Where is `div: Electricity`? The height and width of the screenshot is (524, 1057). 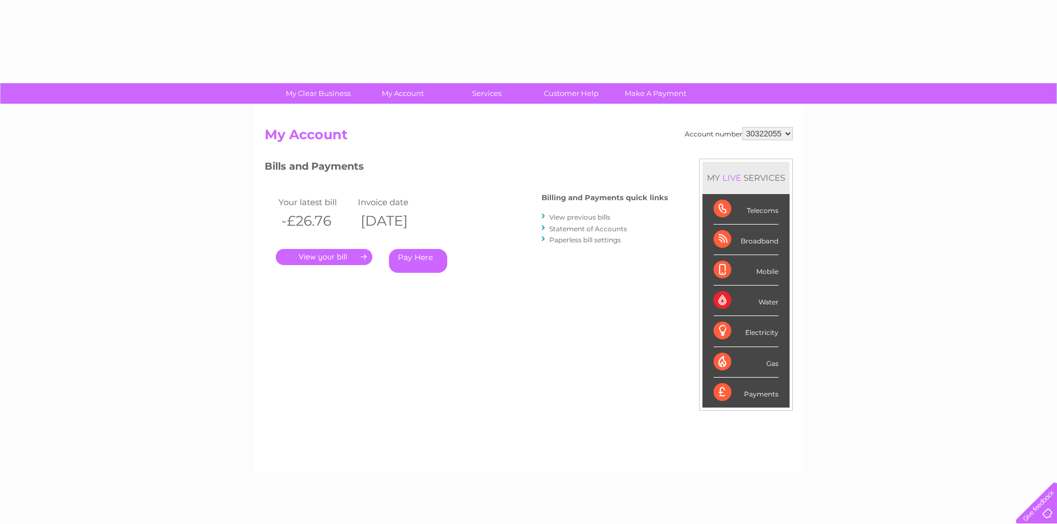
div: Electricity is located at coordinates (746, 331).